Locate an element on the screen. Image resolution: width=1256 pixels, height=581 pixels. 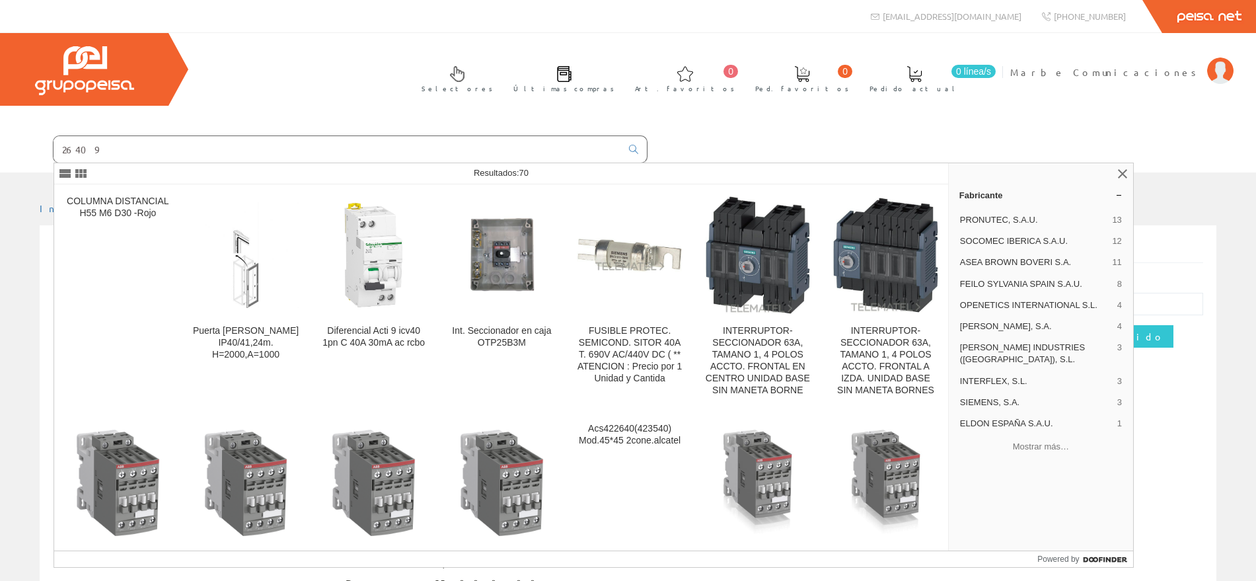
img: AFC26-40-00-88 Contactor is located at coordinates (118, 482).